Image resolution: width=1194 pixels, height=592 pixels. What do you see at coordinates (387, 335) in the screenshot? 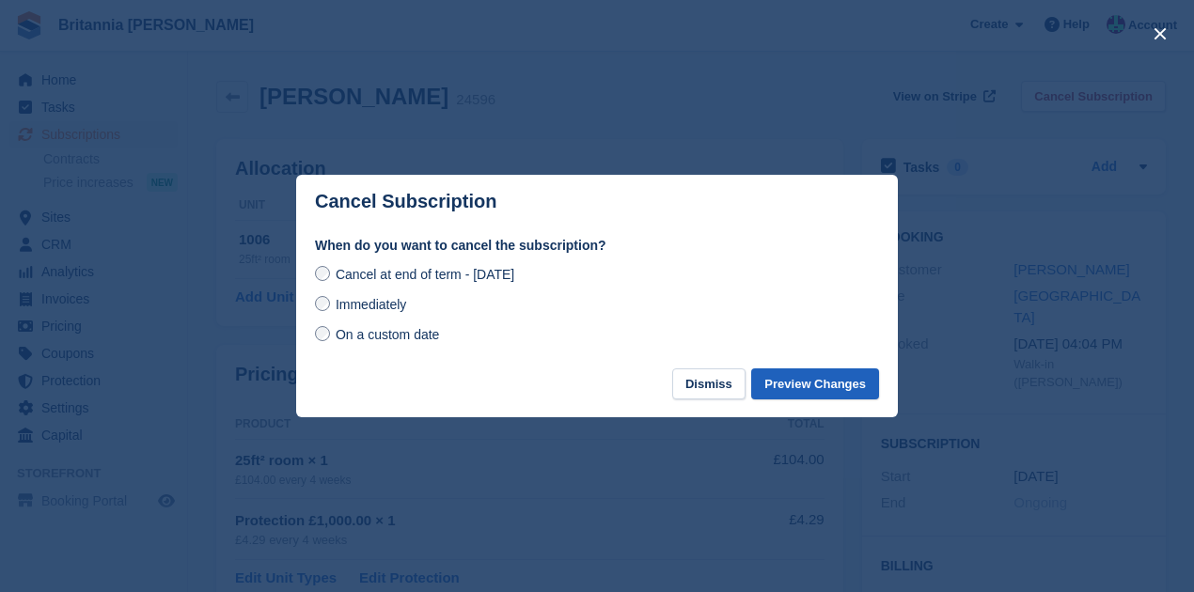
I see `span: On a custom date` at bounding box center [387, 335].